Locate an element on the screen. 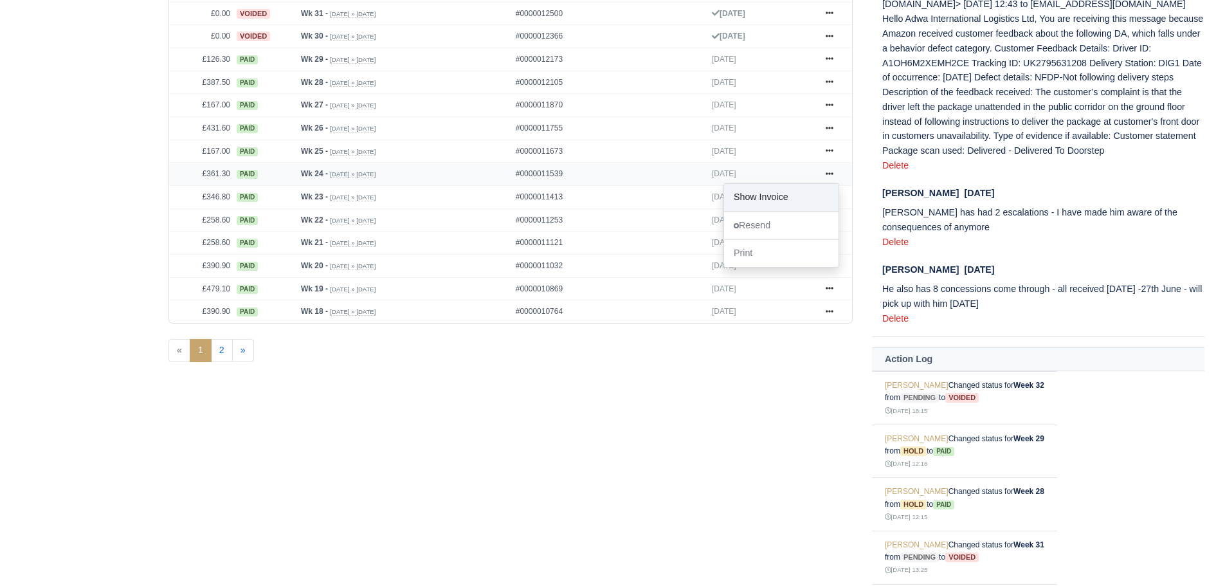 This screenshot has height=586, width=1225. td: £0.00 is located at coordinates (201, 14).